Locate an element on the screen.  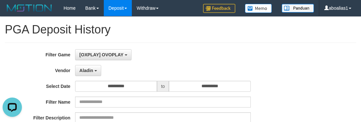
span: to is located at coordinates (163, 86).